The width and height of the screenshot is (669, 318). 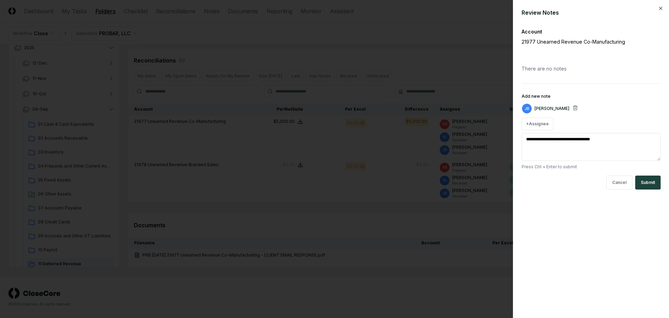 What do you see at coordinates (536, 96) in the screenshot?
I see `label: Add new note` at bounding box center [536, 96].